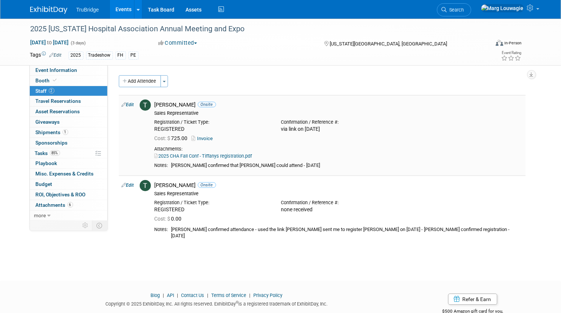  Describe the element at coordinates (46, 55) in the screenshot. I see `td: Tags` at that location.